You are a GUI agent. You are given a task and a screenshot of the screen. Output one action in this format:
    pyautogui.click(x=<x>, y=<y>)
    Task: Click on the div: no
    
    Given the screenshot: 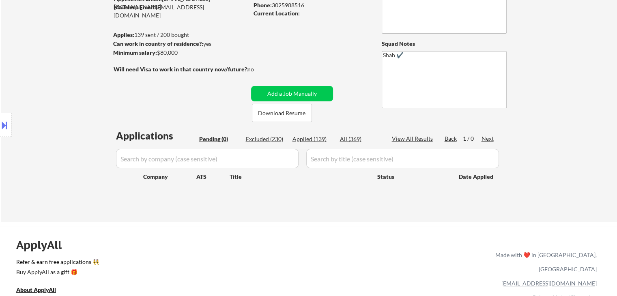 What is the action you would take?
    pyautogui.click(x=259, y=69)
    